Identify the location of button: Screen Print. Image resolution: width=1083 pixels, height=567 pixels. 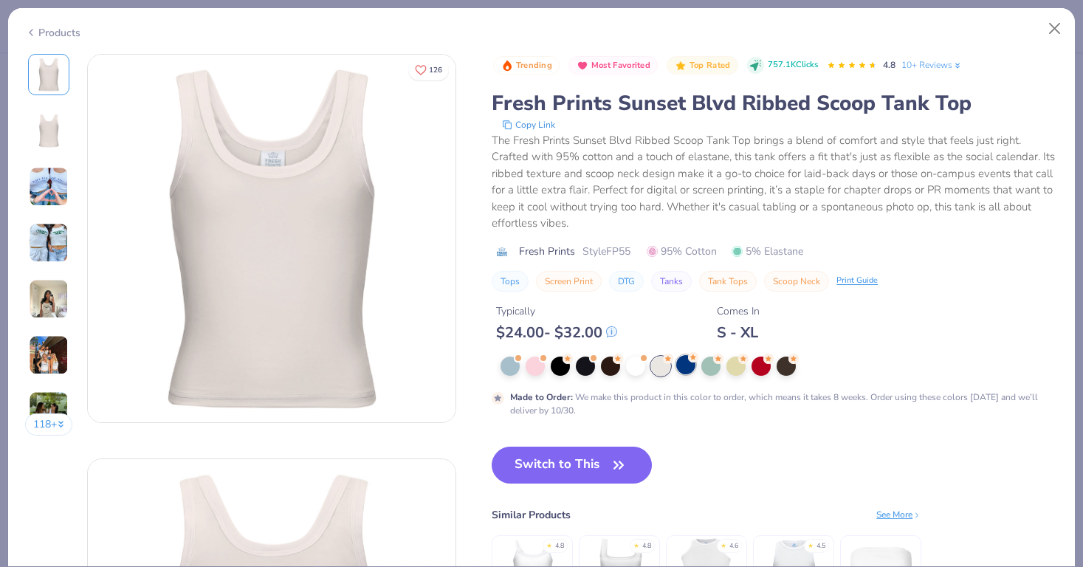
(568, 281).